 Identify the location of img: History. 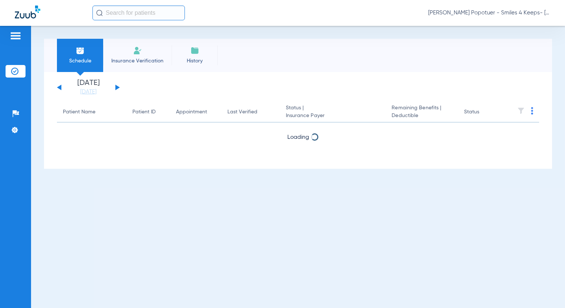
(195, 51).